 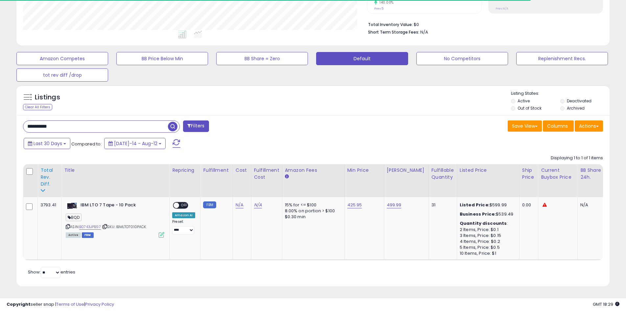 What do you see at coordinates (577, 158) in the screenshot?
I see `div: Displaying 1 to 1 of 1 items` at bounding box center [577, 158].